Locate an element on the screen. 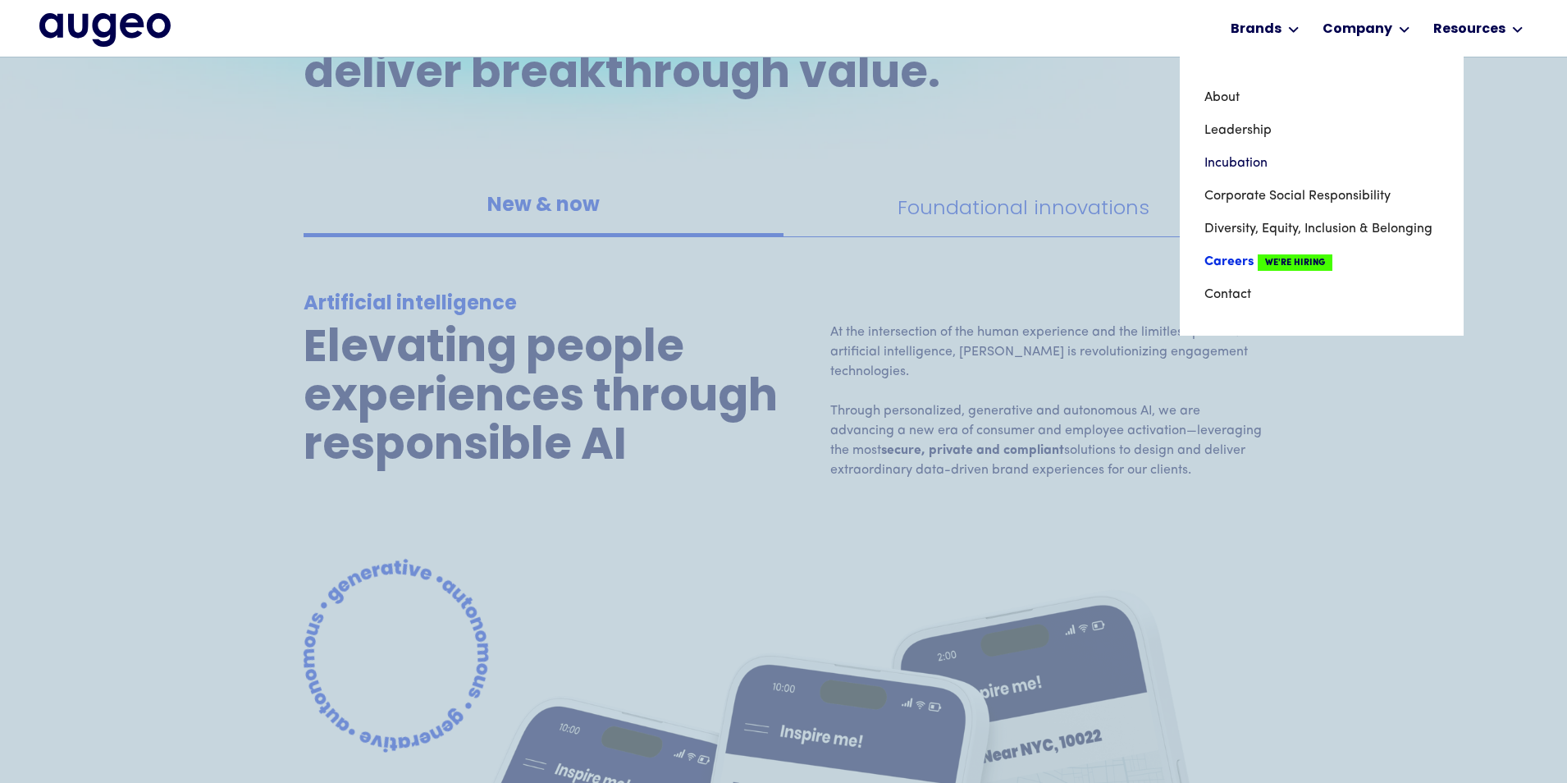 The height and width of the screenshot is (783, 1567). img: Augeo's full logo in midnight blue. is located at coordinates (105, 30).